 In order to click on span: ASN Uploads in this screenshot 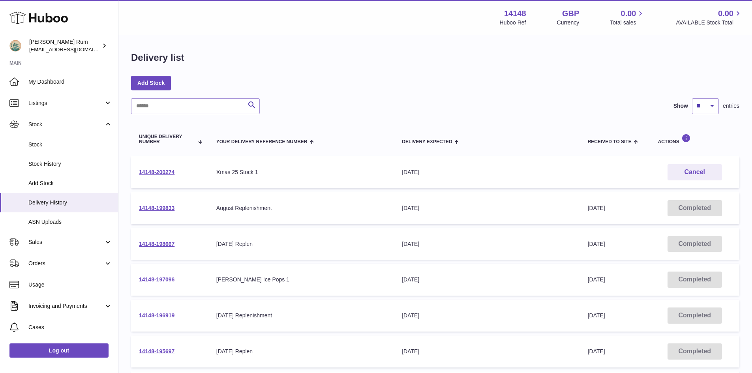, I will do `click(70, 222)`.